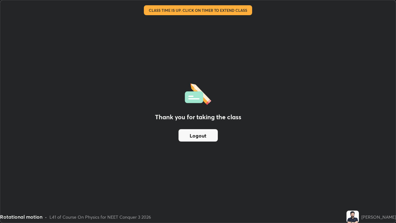  Describe the element at coordinates (198, 135) in the screenshot. I see `button: Logout` at that location.